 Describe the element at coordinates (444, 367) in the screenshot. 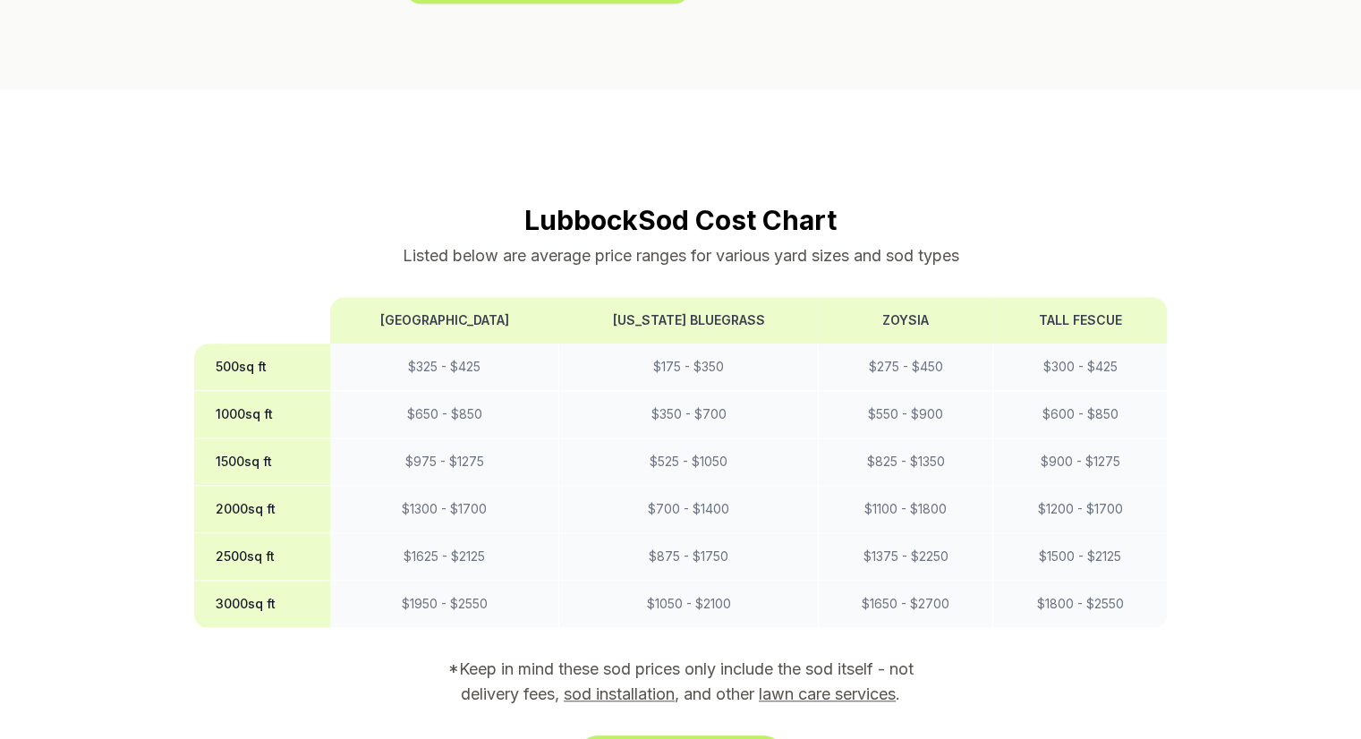

I see `td: $ 325 - $ 425` at that location.